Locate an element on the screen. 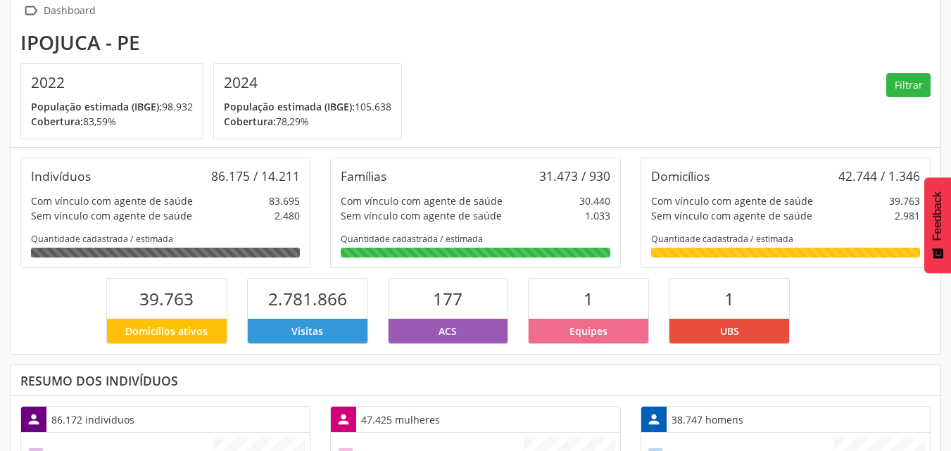 This screenshot has width=951, height=451. div: Resumo dos indivíduos is located at coordinates (475, 381).